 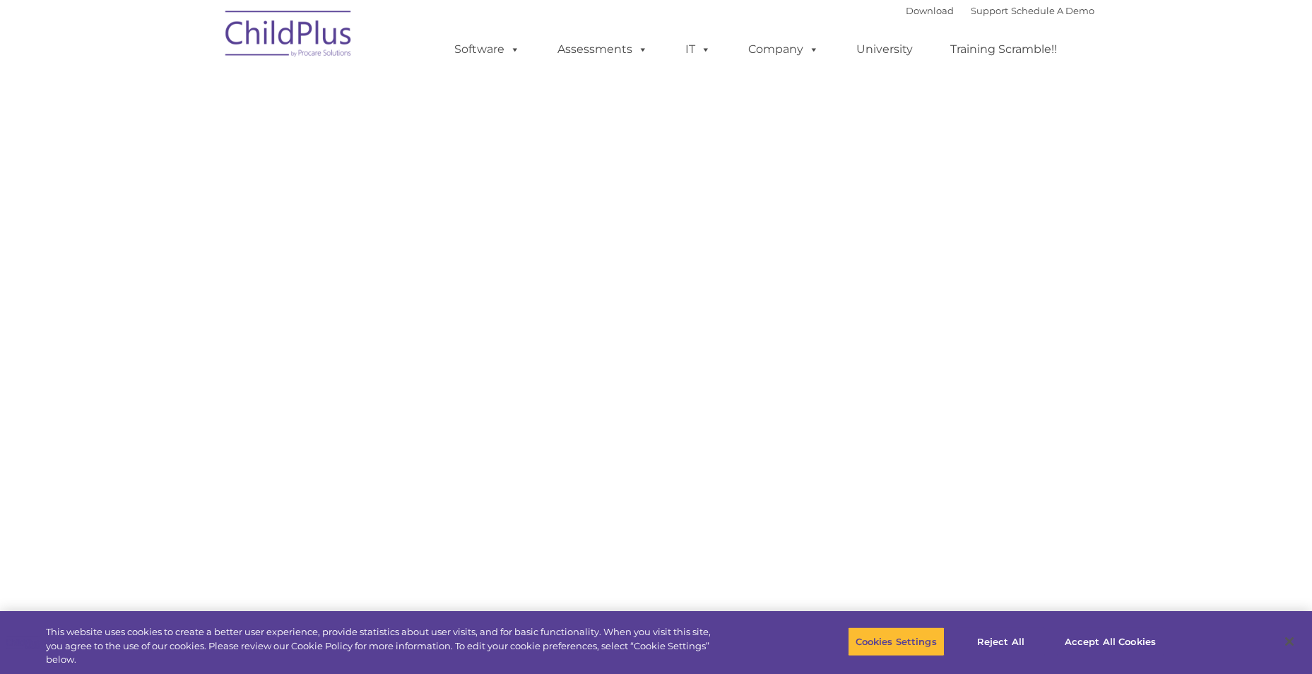 What do you see at coordinates (1110, 641) in the screenshot?
I see `button: Accept All Cookies` at bounding box center [1110, 641].